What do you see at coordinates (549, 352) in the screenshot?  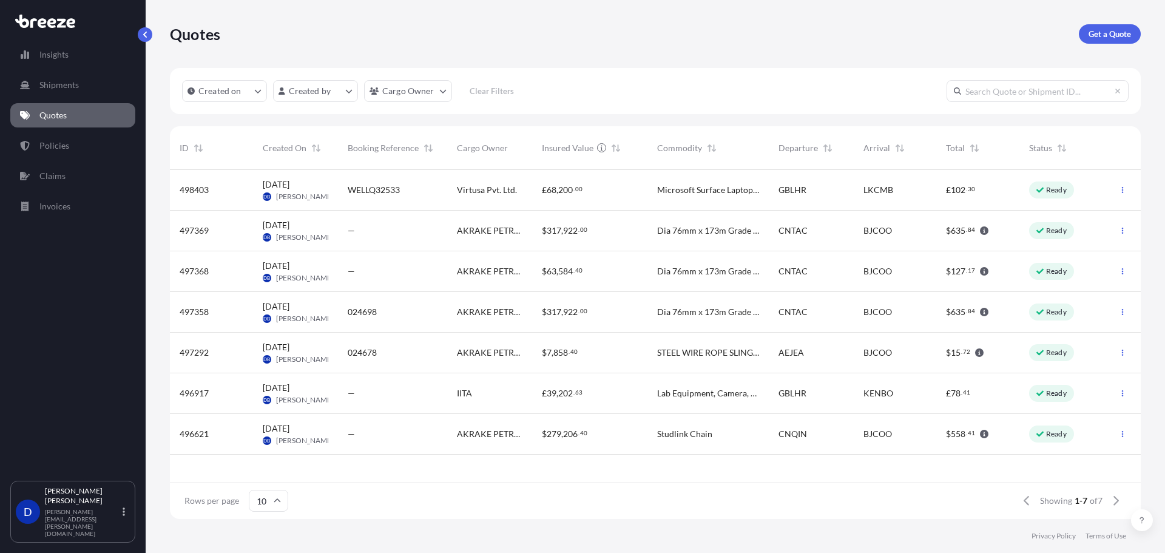 I see `span: 7` at bounding box center [549, 352].